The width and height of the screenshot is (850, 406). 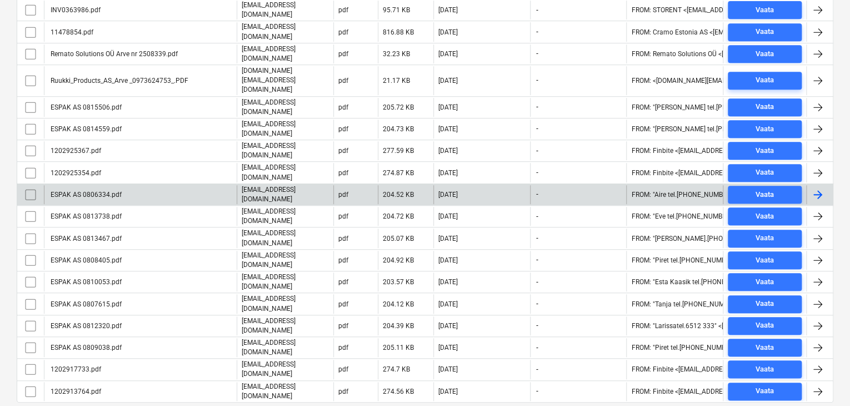 What do you see at coordinates (399, 195) in the screenshot?
I see `div: 204.52 KB` at bounding box center [399, 195].